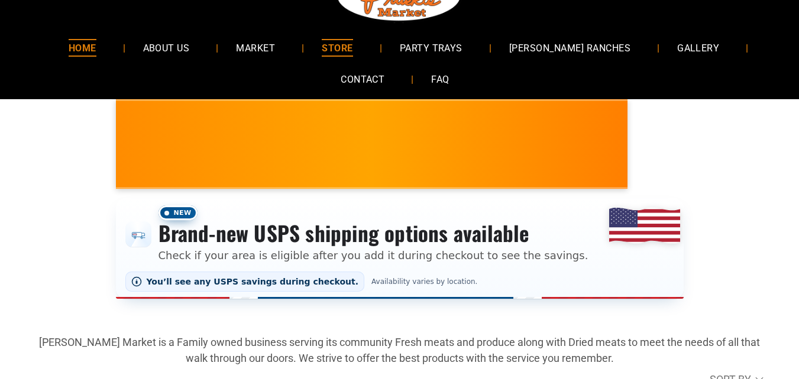 The width and height of the screenshot is (799, 379). What do you see at coordinates (373, 255) in the screenshot?
I see `p: Check if your area is eligible after you add it during checkout to see the savings.` at bounding box center [373, 255].